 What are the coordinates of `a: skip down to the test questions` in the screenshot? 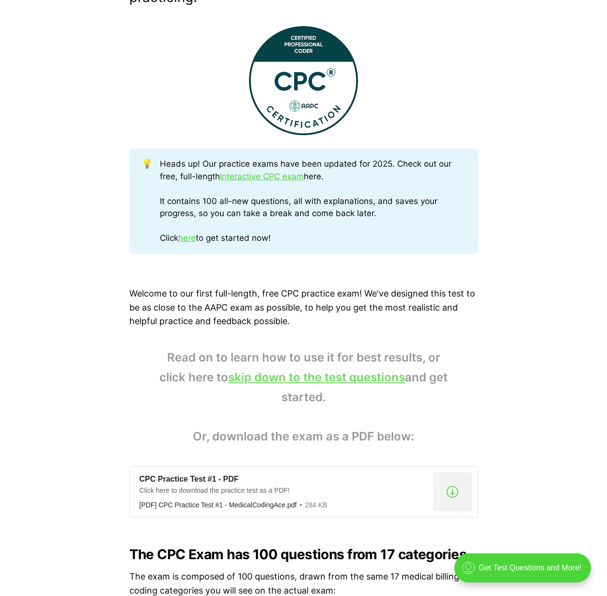 It's located at (317, 377).